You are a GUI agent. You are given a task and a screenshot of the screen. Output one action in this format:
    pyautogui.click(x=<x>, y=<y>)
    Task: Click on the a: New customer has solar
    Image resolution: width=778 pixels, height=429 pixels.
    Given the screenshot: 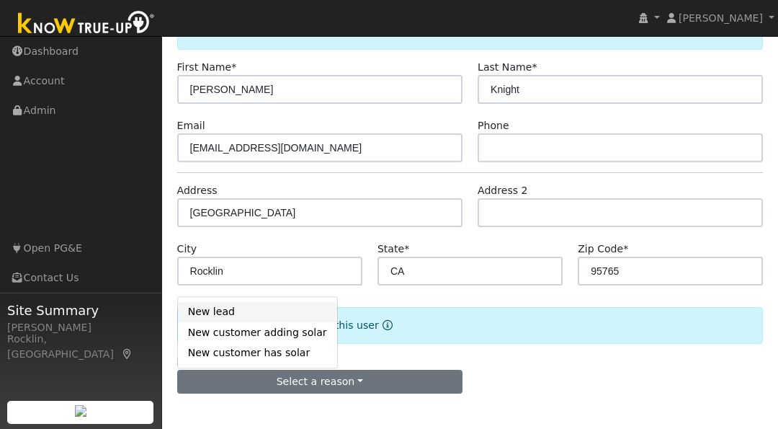 What is the action you would take?
    pyautogui.click(x=257, y=352)
    